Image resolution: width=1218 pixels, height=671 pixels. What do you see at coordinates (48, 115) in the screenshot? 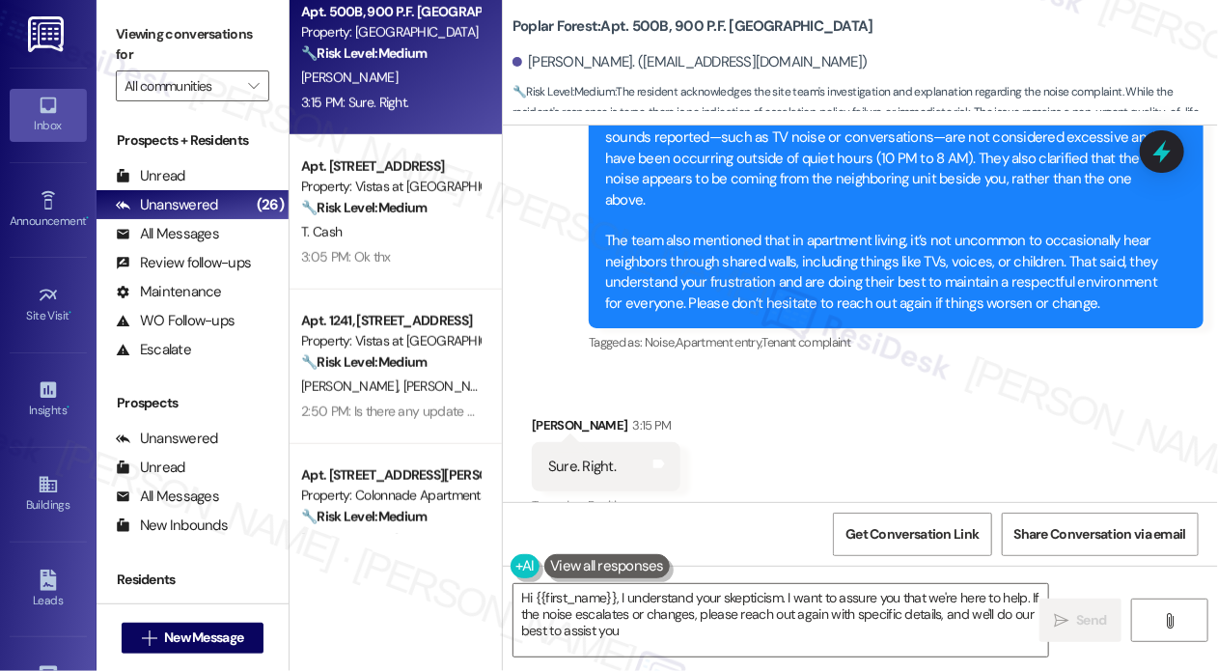
I see `a: Inbox` at bounding box center [48, 115].